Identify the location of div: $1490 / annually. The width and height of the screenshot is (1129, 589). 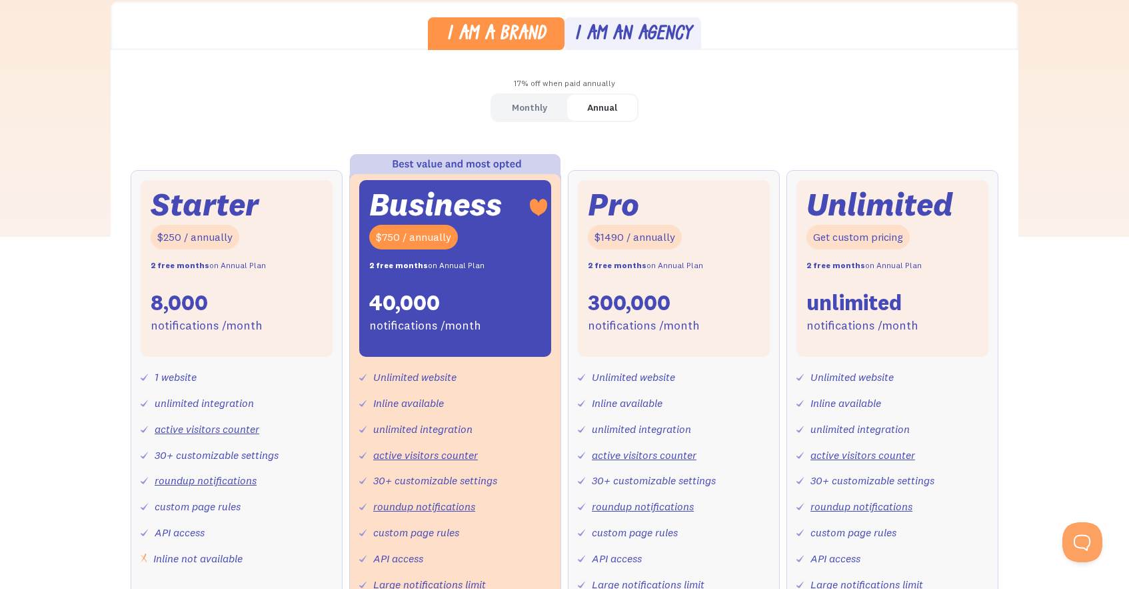
(635, 237).